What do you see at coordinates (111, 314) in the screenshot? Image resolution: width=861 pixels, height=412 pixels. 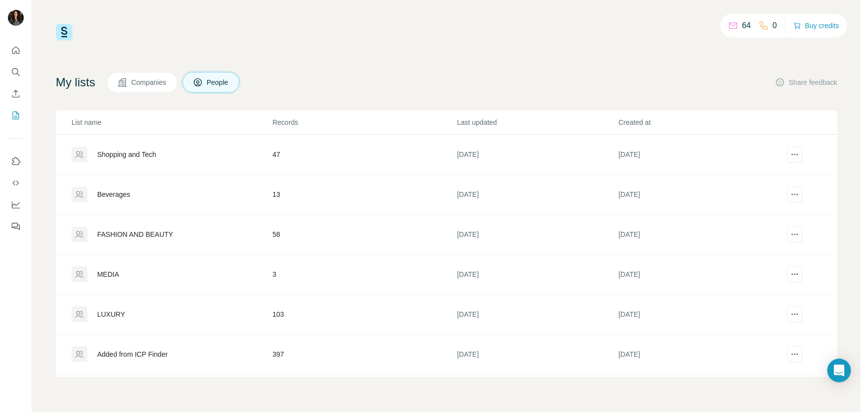 I see `div: LUXURY` at bounding box center [111, 314].